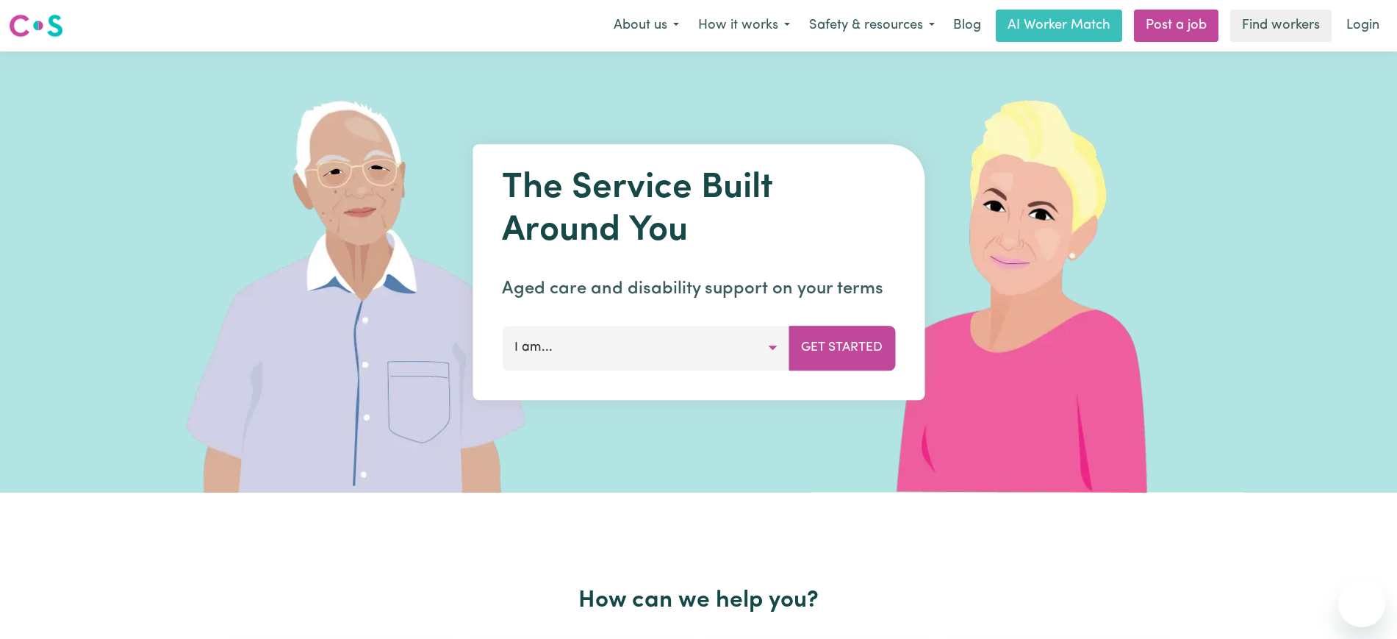 This screenshot has height=639, width=1397. I want to click on a: Post a job, so click(1176, 26).